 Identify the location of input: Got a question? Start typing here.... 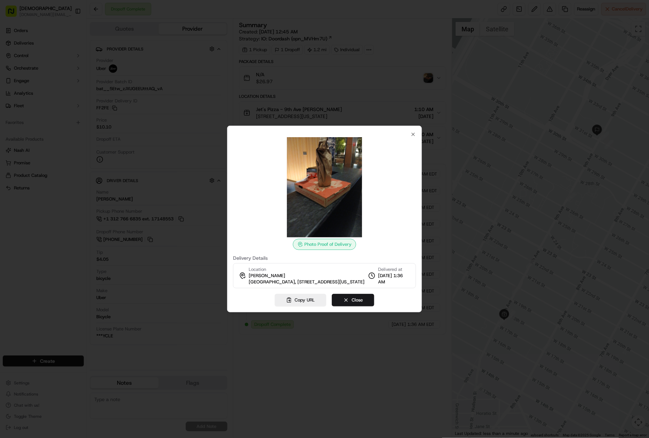
(72, 49).